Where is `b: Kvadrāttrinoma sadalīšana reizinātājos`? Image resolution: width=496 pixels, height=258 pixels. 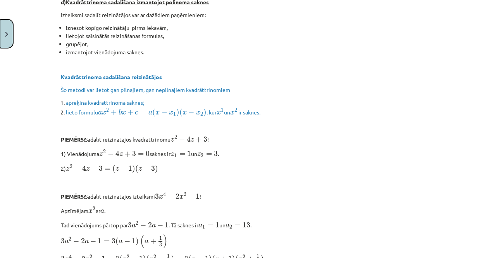
b: Kvadrāttrinoma sadalīšana reizinātājos is located at coordinates (111, 77).